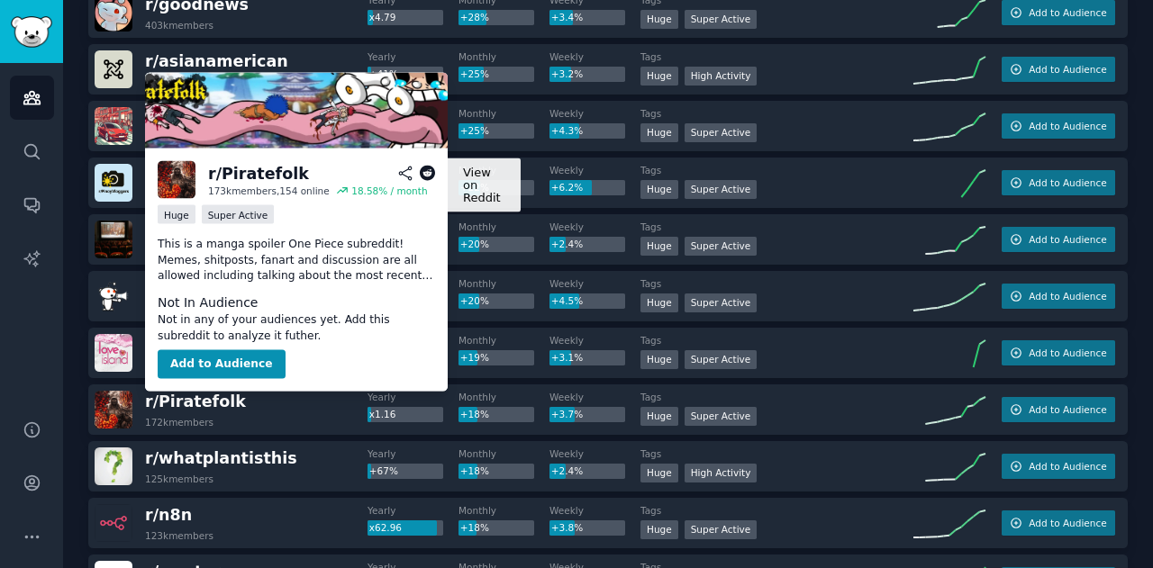 The width and height of the screenshot is (1153, 568). What do you see at coordinates (32, 32) in the screenshot?
I see `img: GummySearch logo` at bounding box center [32, 32].